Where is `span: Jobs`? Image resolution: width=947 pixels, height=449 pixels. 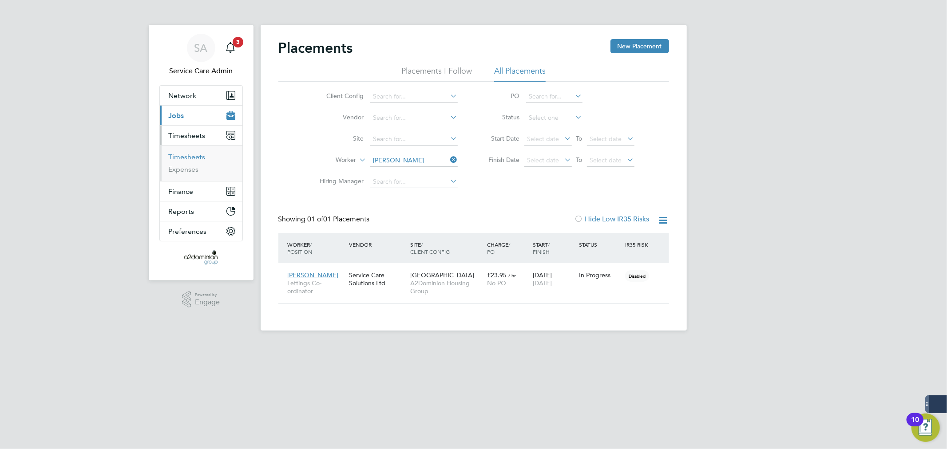
span: Jobs is located at coordinates (176, 115).